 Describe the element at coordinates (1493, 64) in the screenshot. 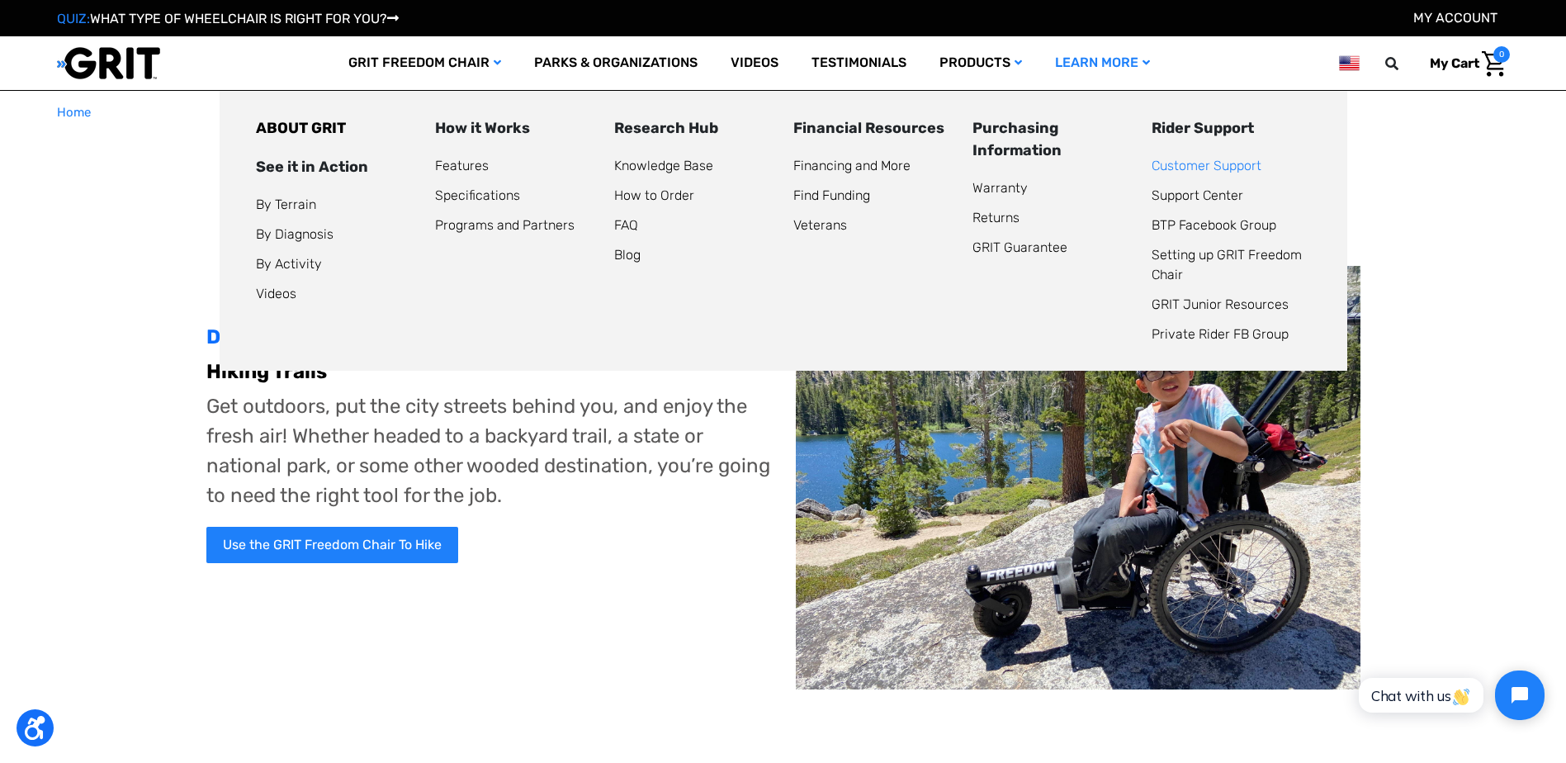

I see `img: Cart` at that location.